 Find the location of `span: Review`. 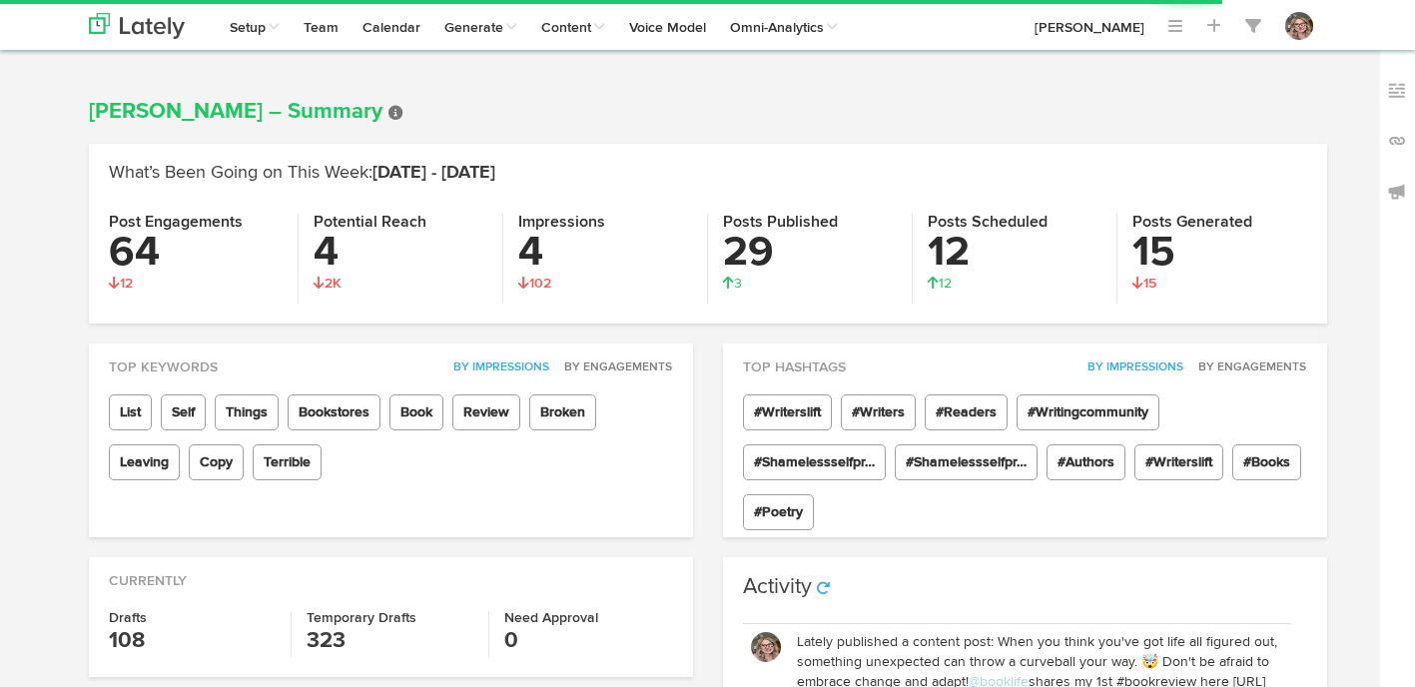

span: Review is located at coordinates (486, 412).